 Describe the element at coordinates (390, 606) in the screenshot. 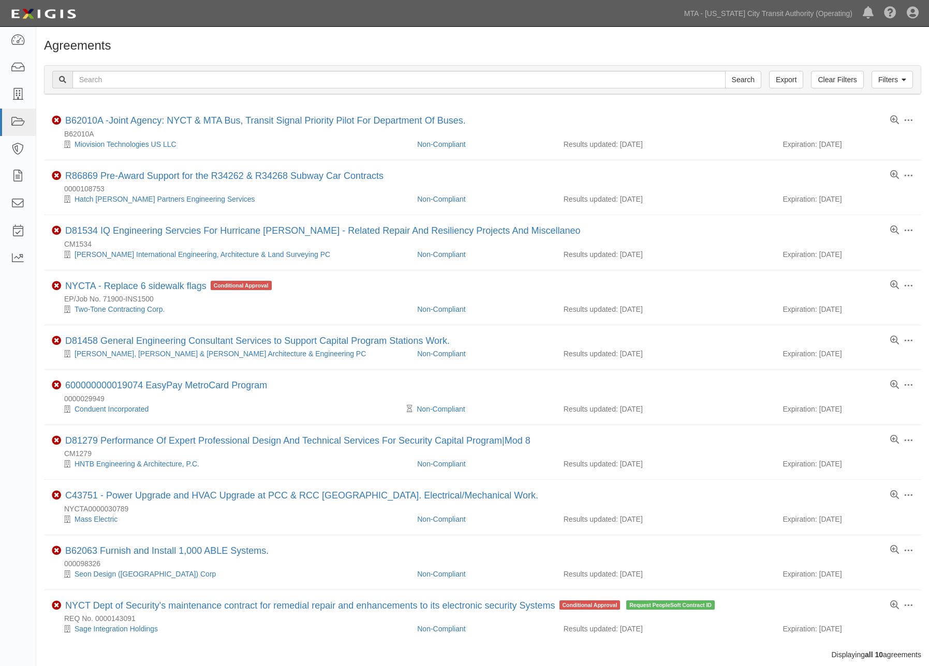

I see `div: NYCT Dept of Security's maintenance contract for remedial repair and enhancements to its electron...` at that location.